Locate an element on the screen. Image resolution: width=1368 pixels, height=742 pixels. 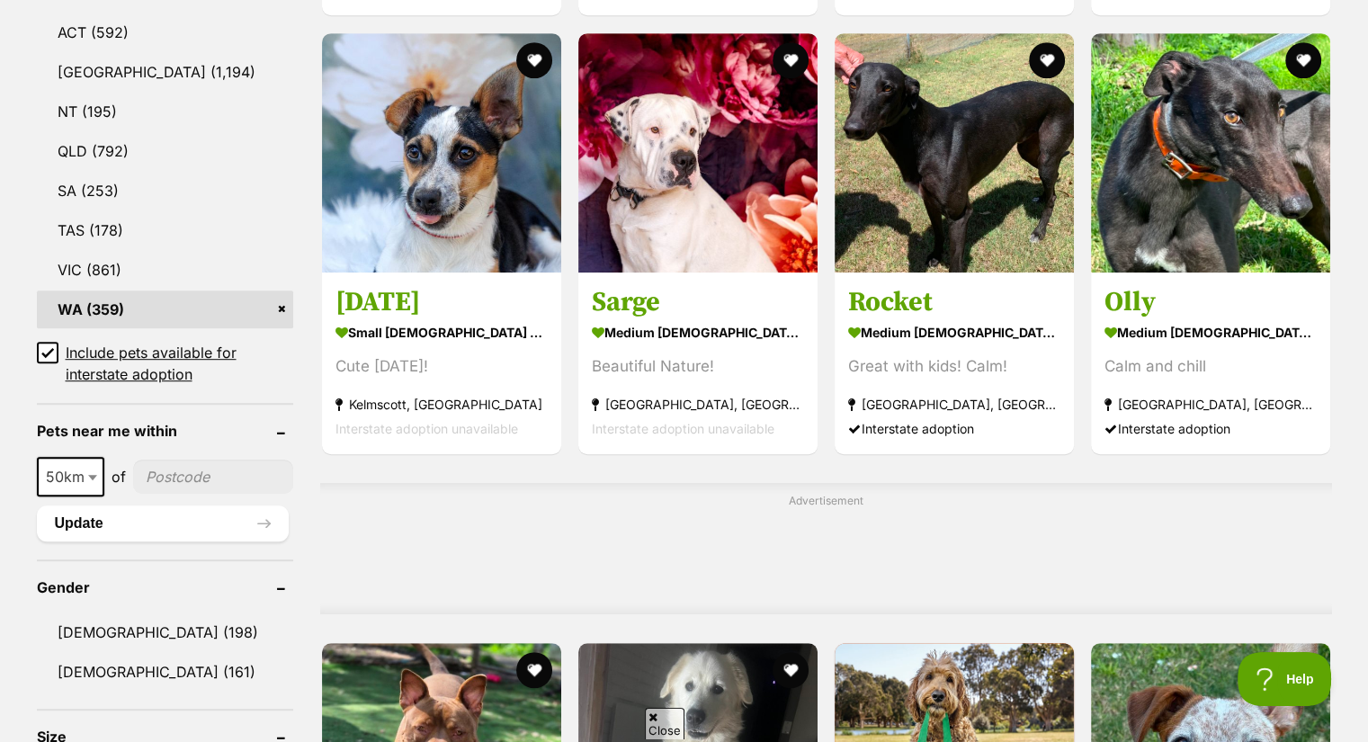
a: TAS (178) is located at coordinates (165, 230).